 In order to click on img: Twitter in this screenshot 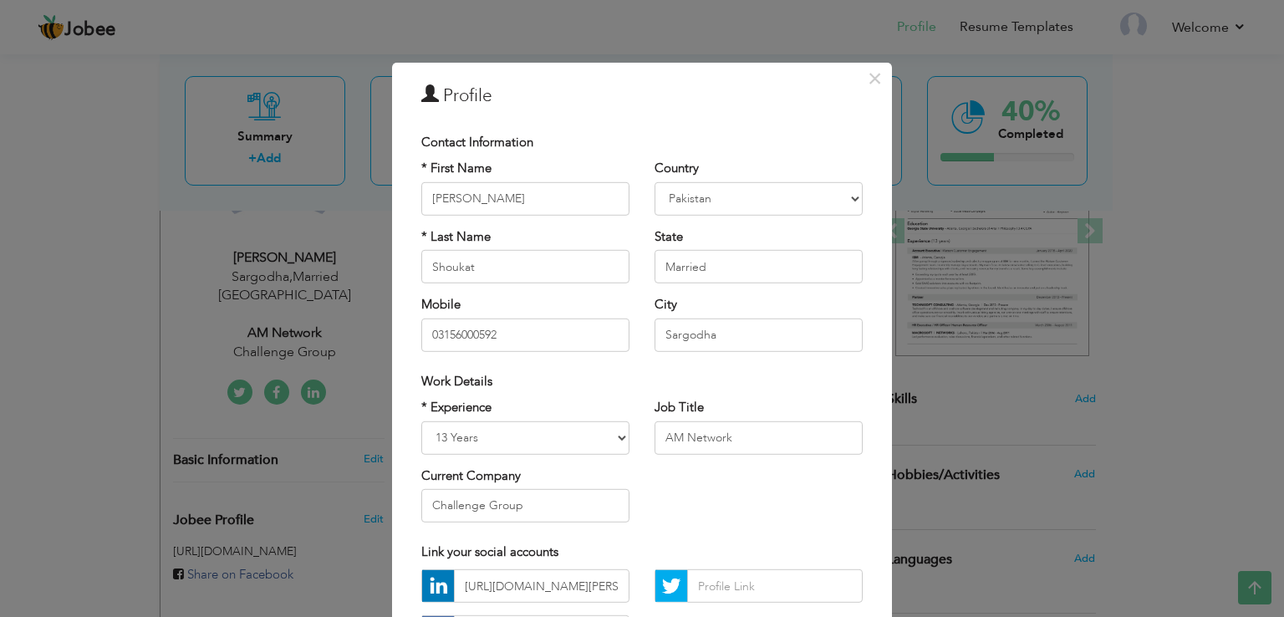, I will do `click(671, 586)`.